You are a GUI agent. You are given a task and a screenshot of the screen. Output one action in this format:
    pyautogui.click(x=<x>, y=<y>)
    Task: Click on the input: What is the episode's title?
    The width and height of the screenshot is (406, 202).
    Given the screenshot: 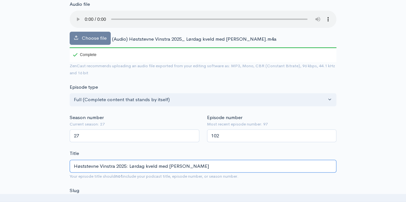 What is the action you would take?
    pyautogui.click(x=203, y=167)
    